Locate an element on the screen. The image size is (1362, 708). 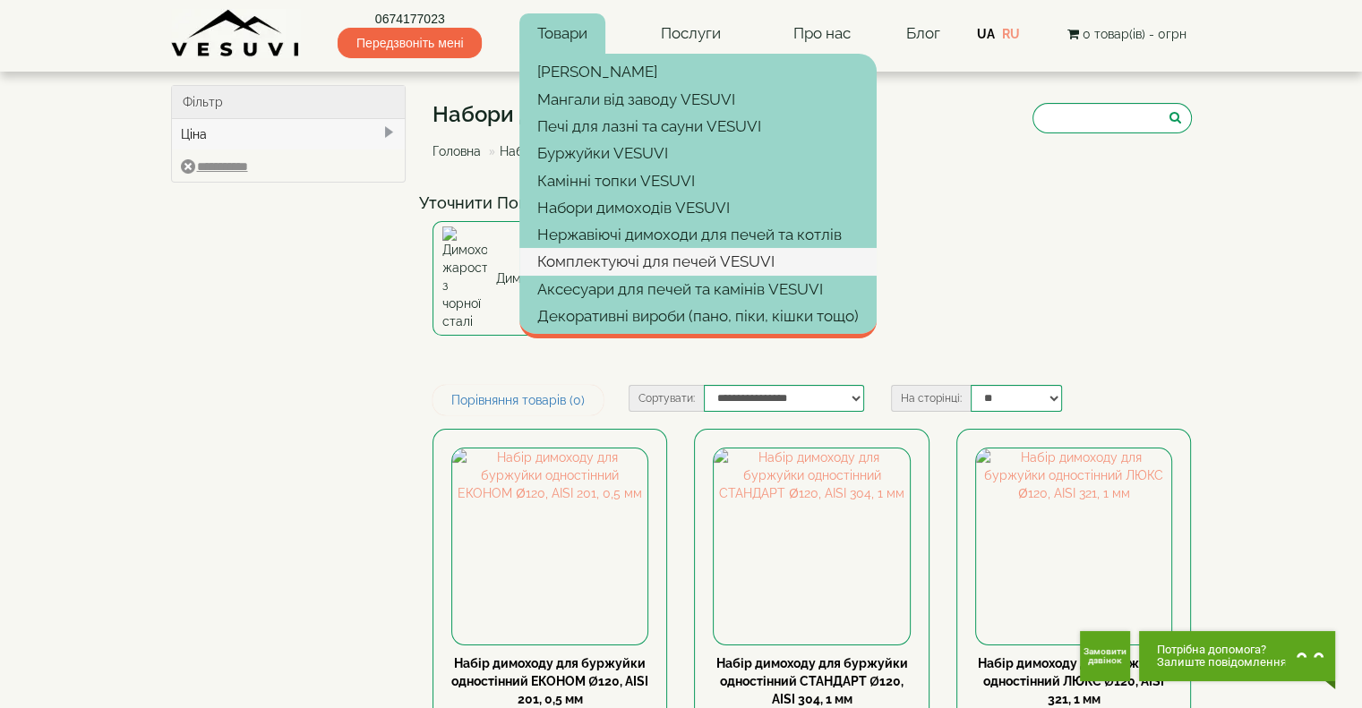
a: 0674177023 is located at coordinates (409, 19).